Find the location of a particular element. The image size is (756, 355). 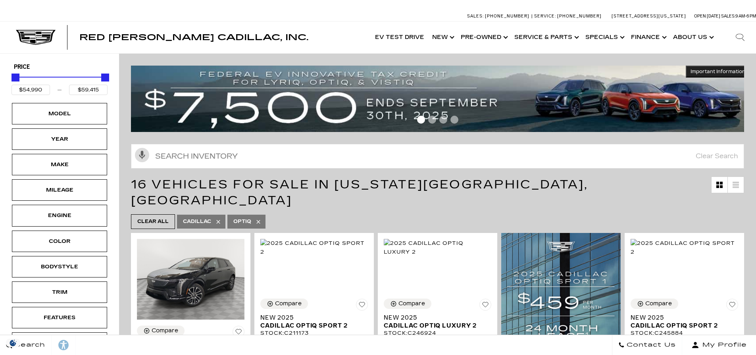

a: New is located at coordinates (443, 37).